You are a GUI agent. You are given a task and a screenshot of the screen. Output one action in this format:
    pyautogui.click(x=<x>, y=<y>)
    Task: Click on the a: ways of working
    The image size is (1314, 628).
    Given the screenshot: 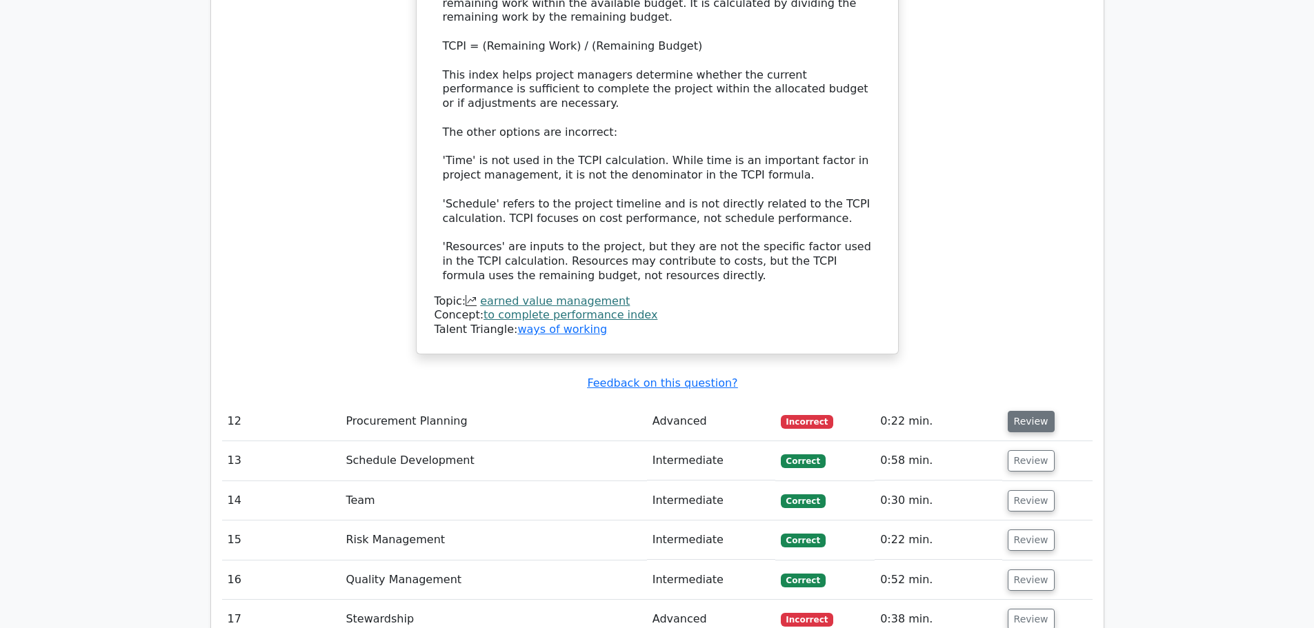 What is the action you would take?
    pyautogui.click(x=562, y=329)
    